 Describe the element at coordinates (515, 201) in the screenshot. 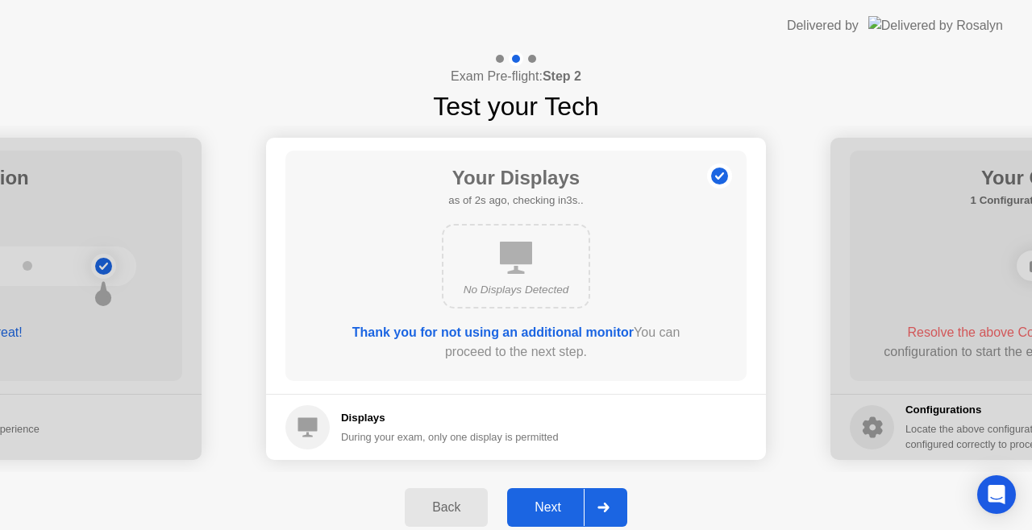

I see `h5: as of 2s ago, checking in3s..` at that location.